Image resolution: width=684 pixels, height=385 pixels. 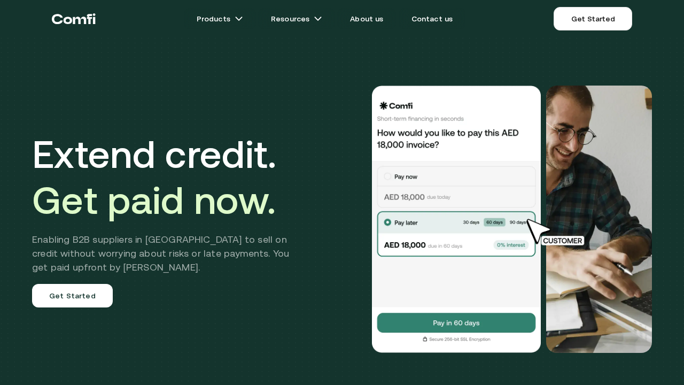 What do you see at coordinates (154, 200) in the screenshot?
I see `span: Get paid now.` at bounding box center [154, 200].